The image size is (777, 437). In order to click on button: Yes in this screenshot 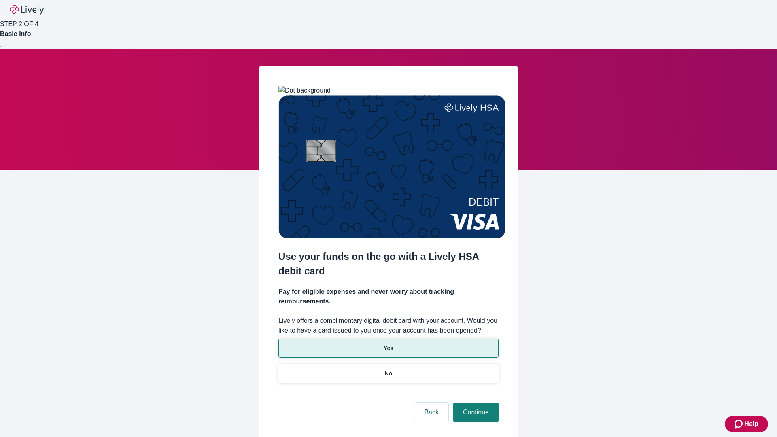, I will do `click(389, 348)`.